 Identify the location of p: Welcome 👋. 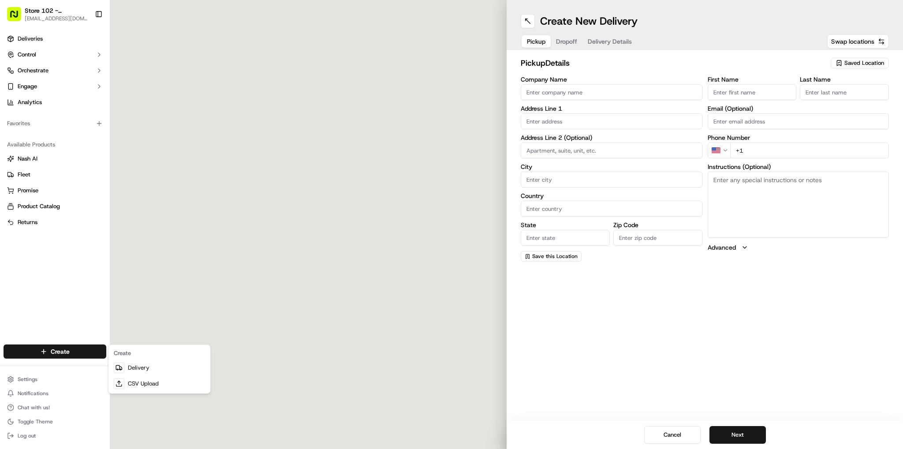
(85, 42).